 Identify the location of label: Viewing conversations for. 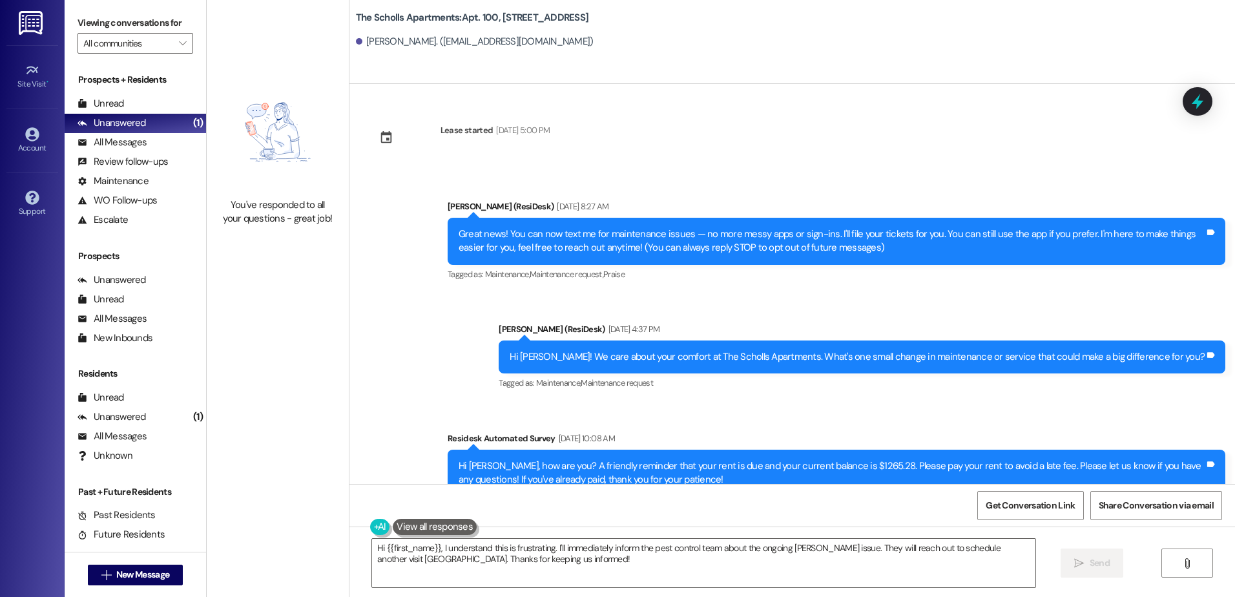
(135, 23).